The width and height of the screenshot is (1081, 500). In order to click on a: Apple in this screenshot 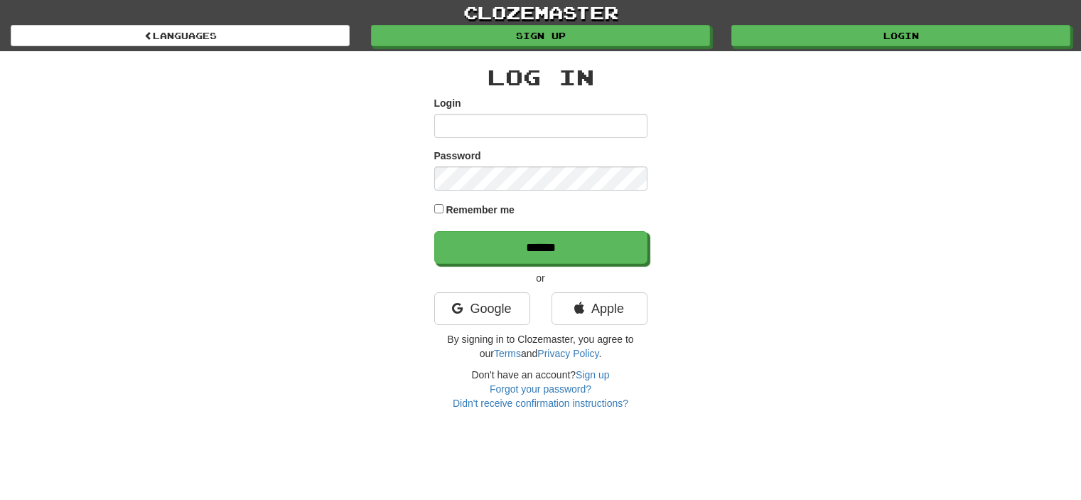, I will do `click(599, 308)`.